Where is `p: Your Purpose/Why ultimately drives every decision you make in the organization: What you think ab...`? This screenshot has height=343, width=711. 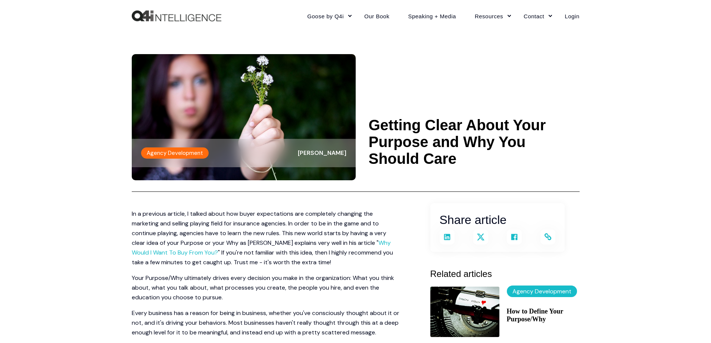 p: Your Purpose/Why ultimately drives every decision you make in the organization: What you think ab... is located at coordinates (266, 288).